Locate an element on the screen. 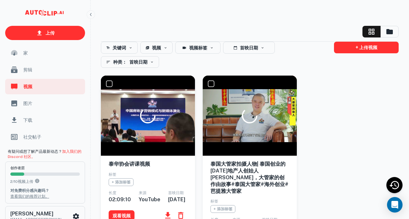 Image resolution: width=409 pixels, height=219 pixels. font: YouTube is located at coordinates (149, 200).